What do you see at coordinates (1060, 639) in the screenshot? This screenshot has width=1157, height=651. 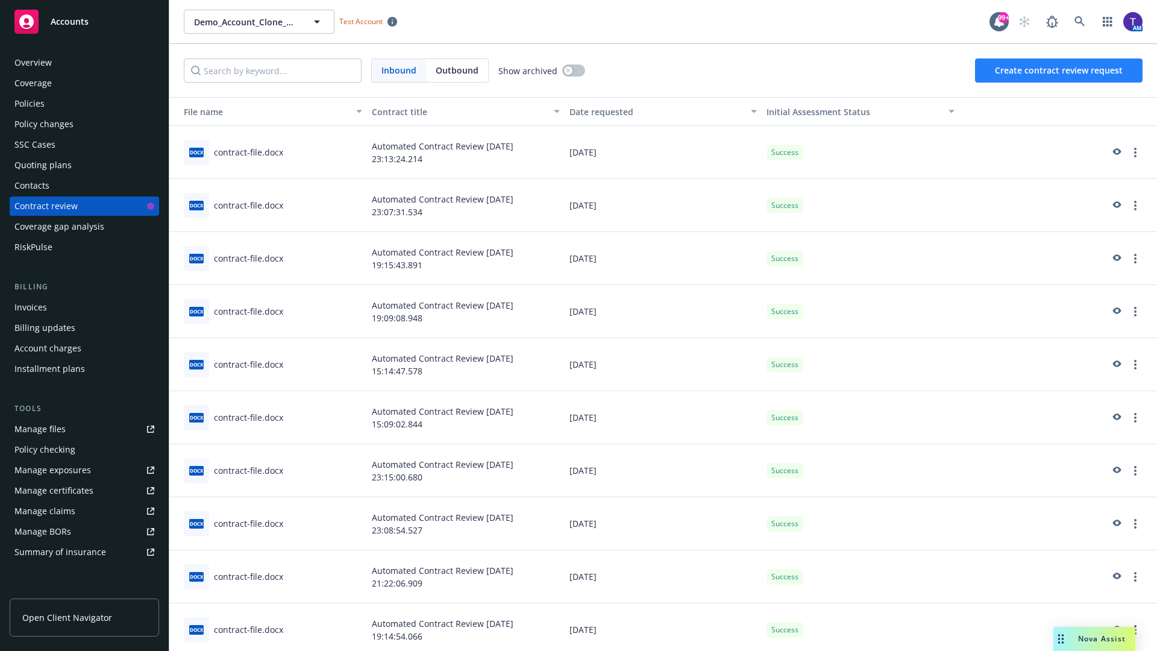 I see `div: Drag to move` at bounding box center [1060, 639].